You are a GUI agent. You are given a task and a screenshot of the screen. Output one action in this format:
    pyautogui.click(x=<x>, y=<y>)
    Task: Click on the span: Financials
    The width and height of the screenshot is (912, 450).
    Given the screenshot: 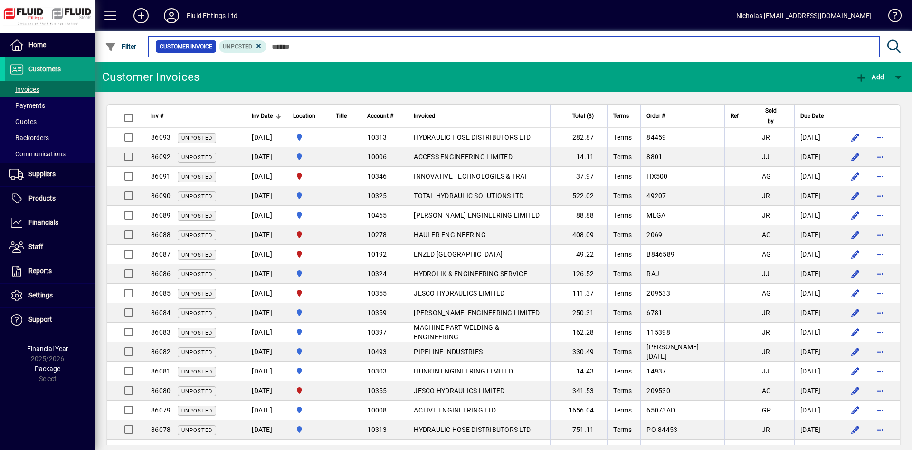 What is the action you would take?
    pyautogui.click(x=43, y=222)
    